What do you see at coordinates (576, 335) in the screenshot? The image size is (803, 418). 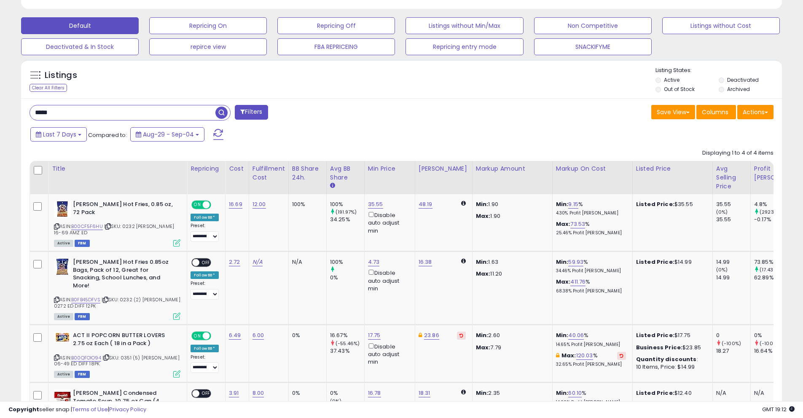 I see `a: 40.06` at bounding box center [576, 335].